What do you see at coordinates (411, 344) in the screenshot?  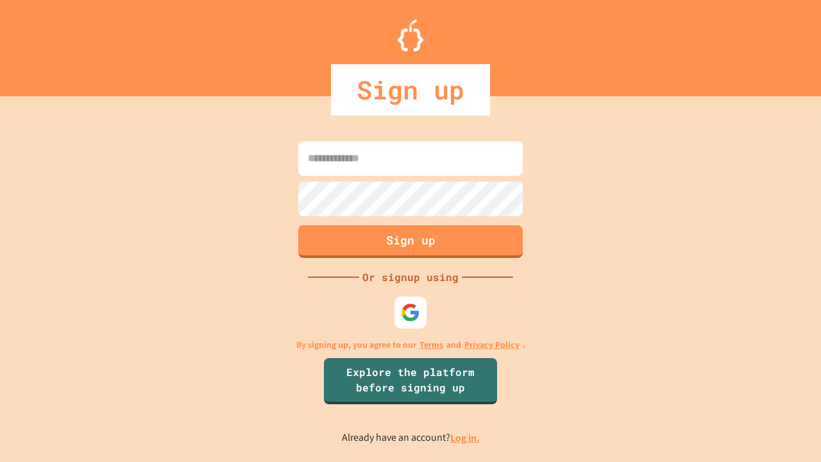 I see `p: By signing up, you agree to our and .` at bounding box center [411, 344].